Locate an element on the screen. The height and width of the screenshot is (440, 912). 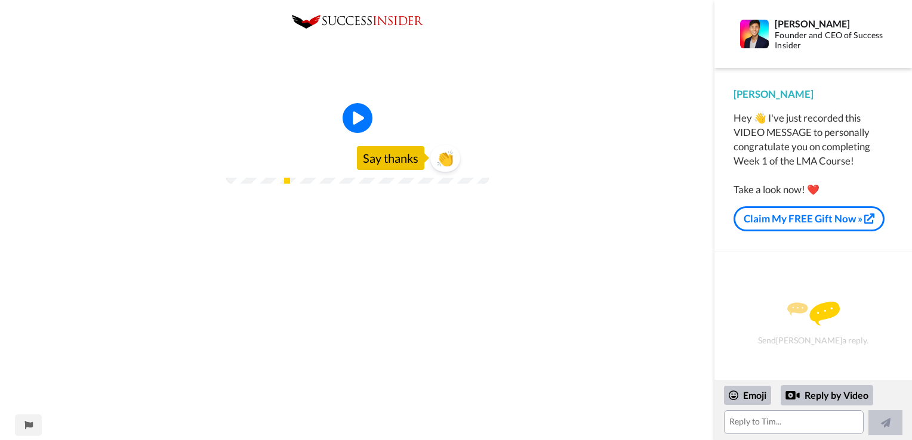
span: 0:00 is located at coordinates (245, 161).